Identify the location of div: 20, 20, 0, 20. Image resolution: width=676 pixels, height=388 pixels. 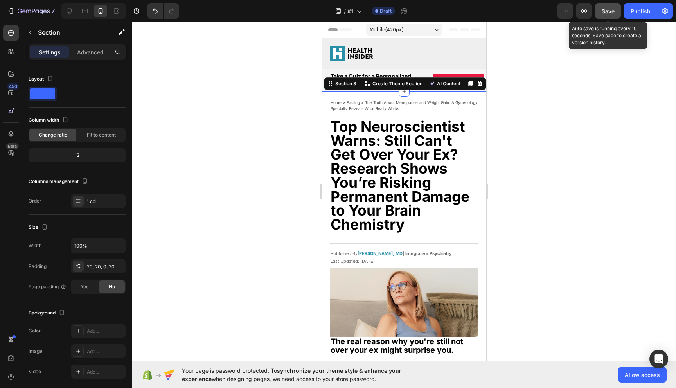
(105, 267).